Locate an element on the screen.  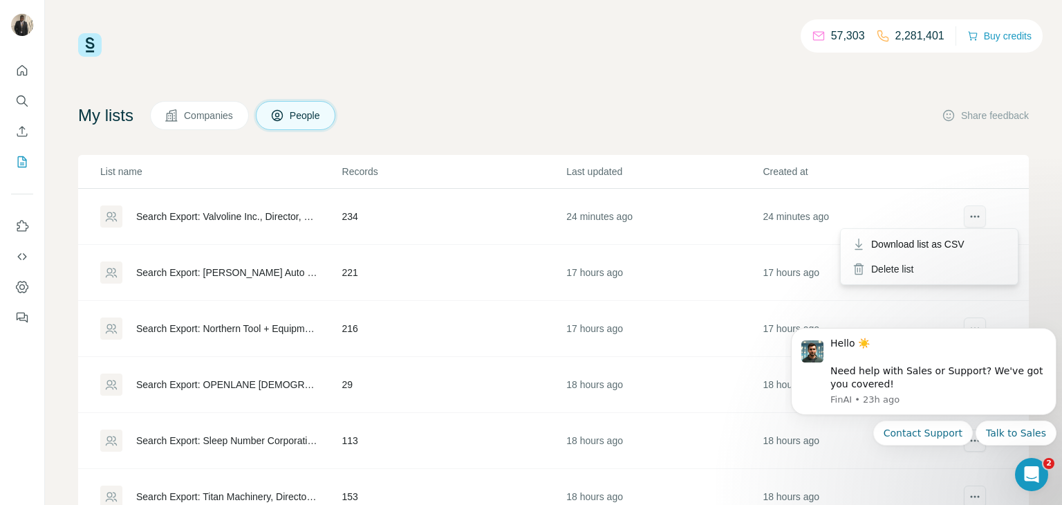
h4: My lists is located at coordinates (106, 116).